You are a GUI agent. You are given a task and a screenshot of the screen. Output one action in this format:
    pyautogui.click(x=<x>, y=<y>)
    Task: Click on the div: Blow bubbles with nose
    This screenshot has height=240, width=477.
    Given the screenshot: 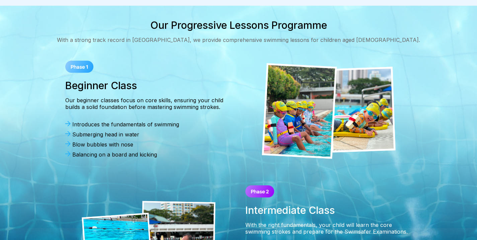 What is the action you would take?
    pyautogui.click(x=149, y=144)
    